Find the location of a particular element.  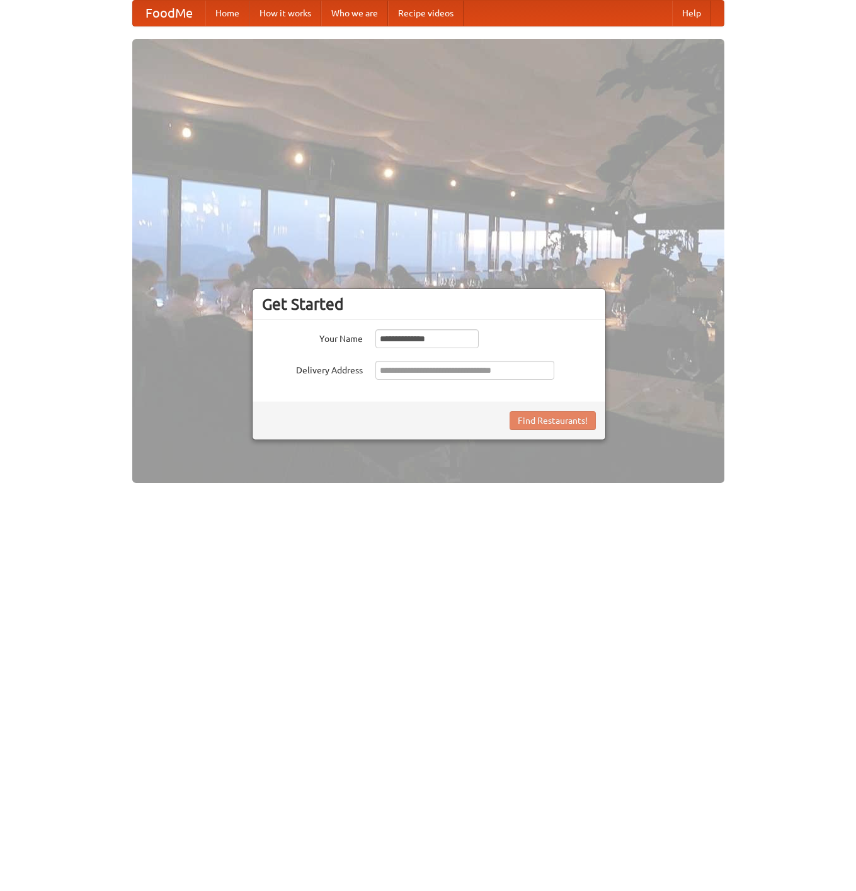

label: Your Name is located at coordinates (312, 337).